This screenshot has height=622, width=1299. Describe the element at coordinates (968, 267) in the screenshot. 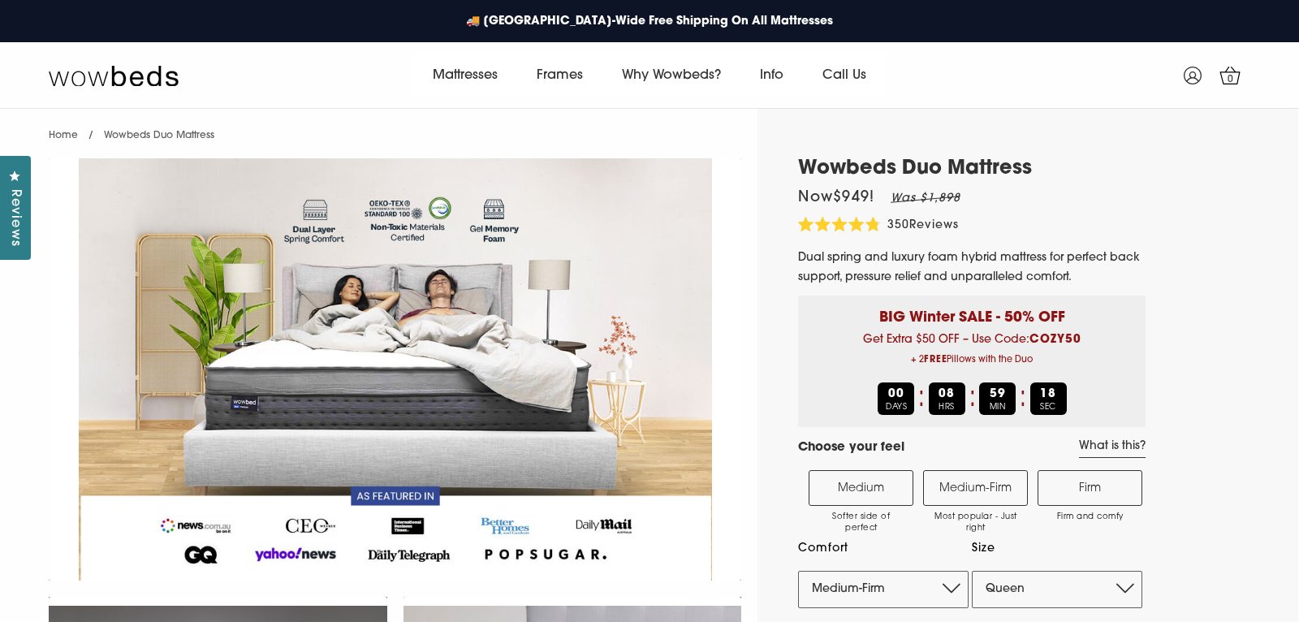

I see `span: Dual spring and luxury foam hybrid mattress for perfect back support, pressure relief and unparal...` at that location.